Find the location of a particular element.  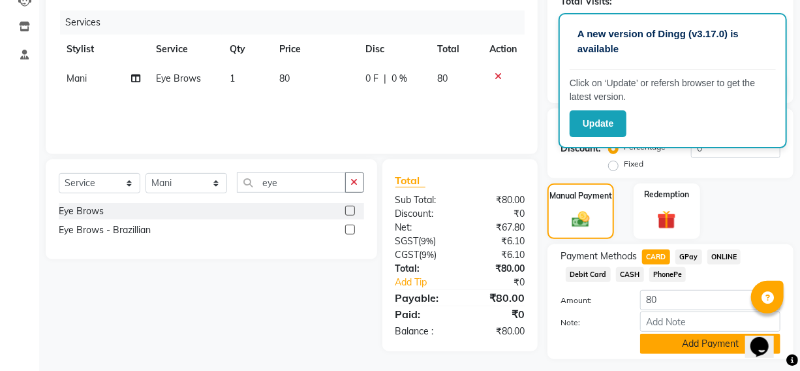

input: Amount is located at coordinates (710, 299).